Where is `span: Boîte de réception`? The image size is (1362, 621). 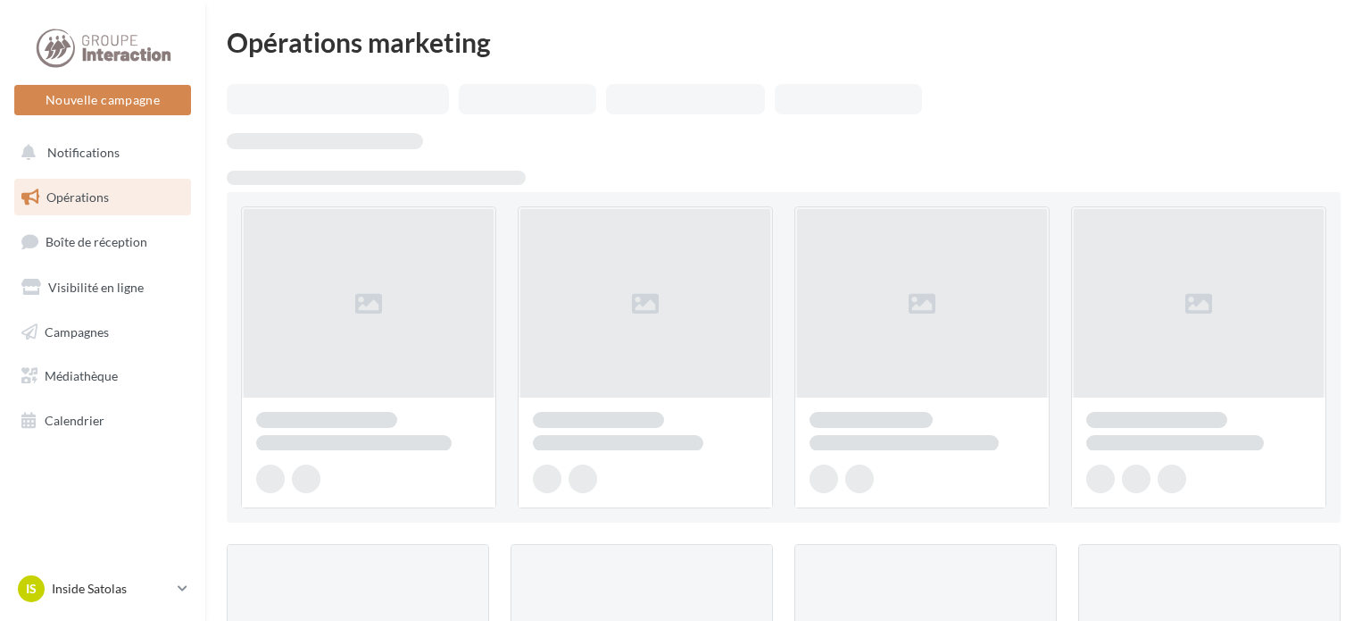
span: Boîte de réception is located at coordinates (96, 241).